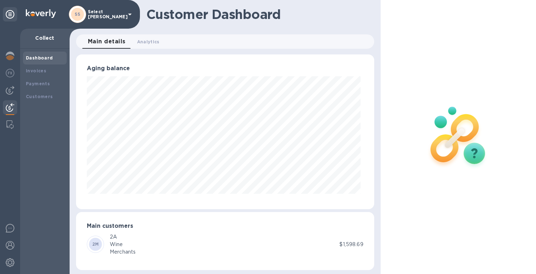 The width and height of the screenshot is (536, 274). What do you see at coordinates (225, 226) in the screenshot?
I see `h3: Main customers` at bounding box center [225, 226].